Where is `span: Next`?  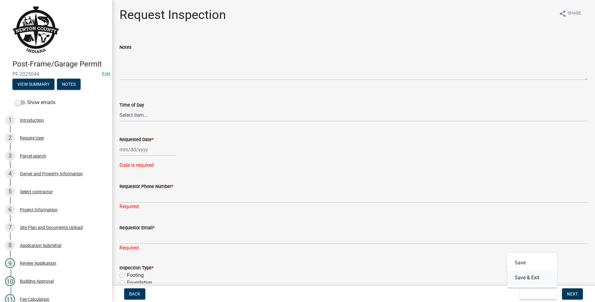 span: Next is located at coordinates (572, 294).